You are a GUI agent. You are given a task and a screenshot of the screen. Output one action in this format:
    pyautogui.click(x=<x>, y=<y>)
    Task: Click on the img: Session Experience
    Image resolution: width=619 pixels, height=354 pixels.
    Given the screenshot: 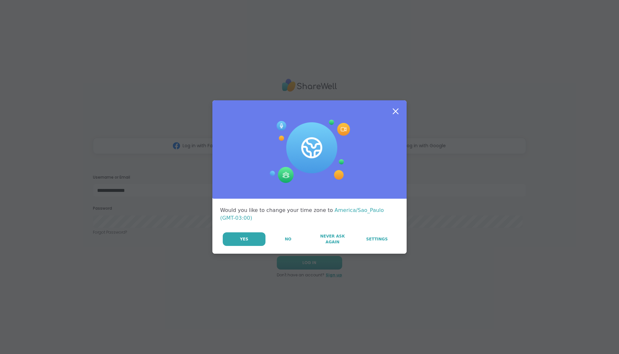 What is the action you would take?
    pyautogui.click(x=310, y=152)
    